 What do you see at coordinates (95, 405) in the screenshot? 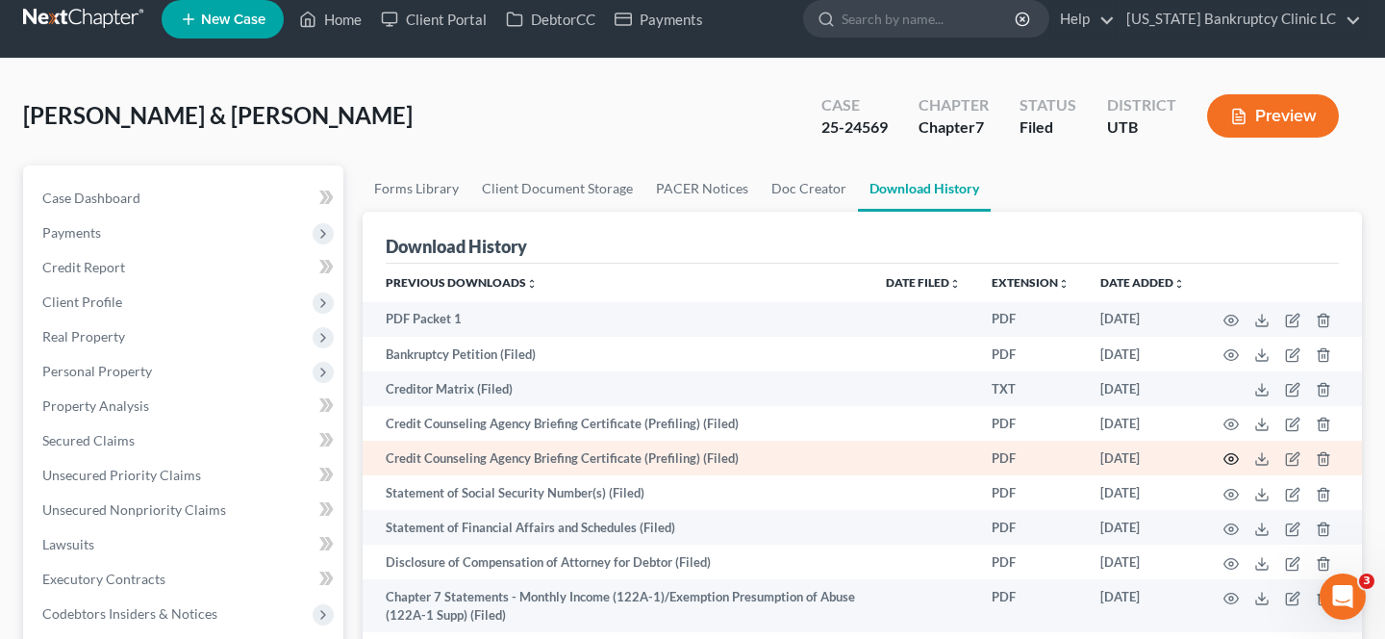
I see `span: Property Analysis` at bounding box center [95, 405].